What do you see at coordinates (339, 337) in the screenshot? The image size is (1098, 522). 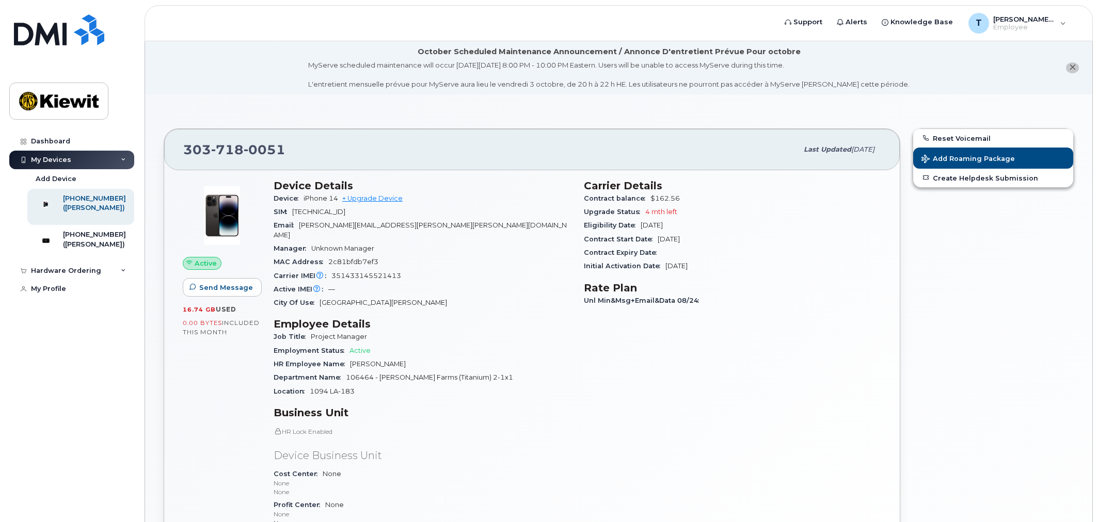 I see `span: Project Manager` at bounding box center [339, 337].